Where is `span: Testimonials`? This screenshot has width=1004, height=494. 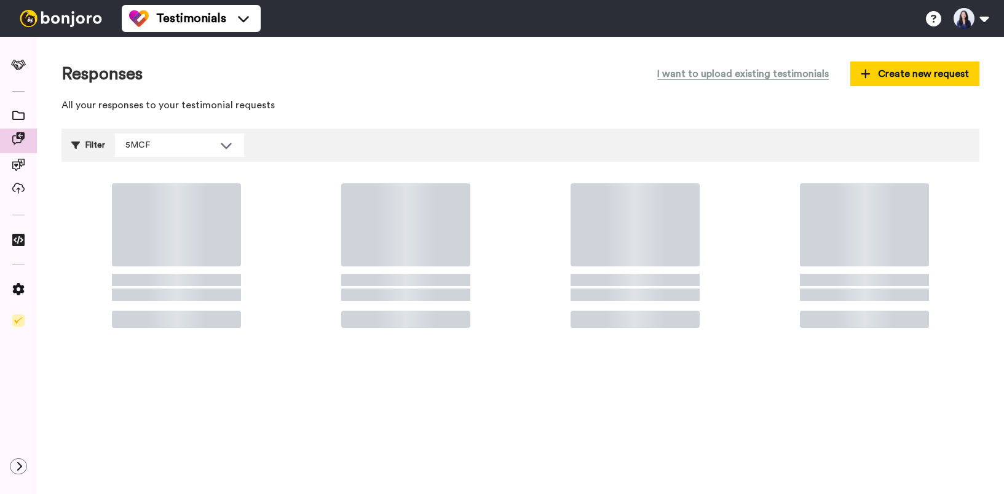
span: Testimonials is located at coordinates (191, 18).